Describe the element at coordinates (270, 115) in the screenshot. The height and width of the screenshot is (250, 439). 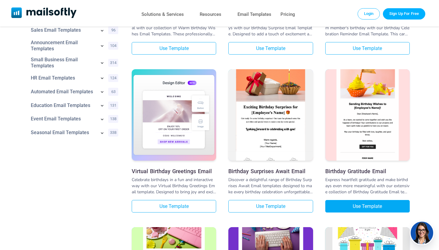
I see `img: Birthday Surprises Await Email` at that location.